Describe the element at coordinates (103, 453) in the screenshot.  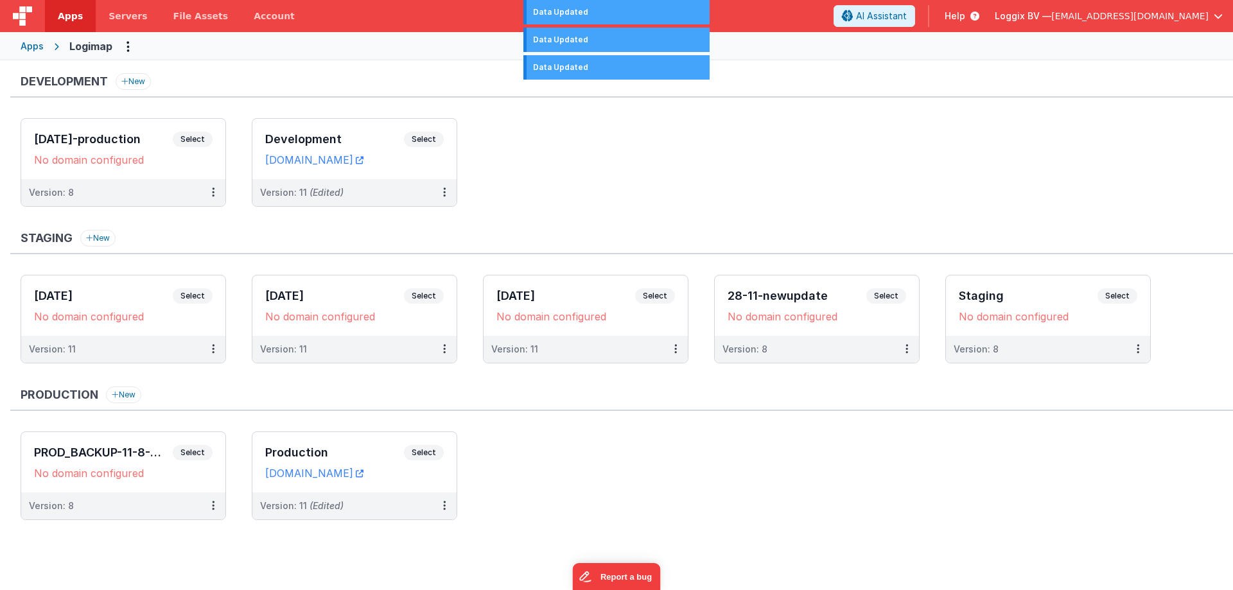
I see `h3: PROD_BACKUP-11-8-2025` at that location.